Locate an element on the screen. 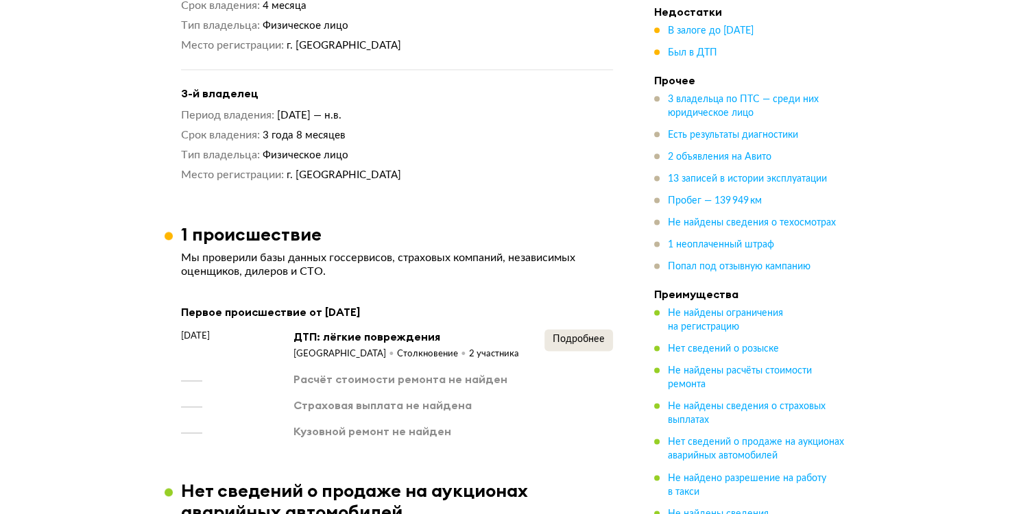 The height and width of the screenshot is (514, 1010). span: Есть результаты диагностики is located at coordinates (733, 136).